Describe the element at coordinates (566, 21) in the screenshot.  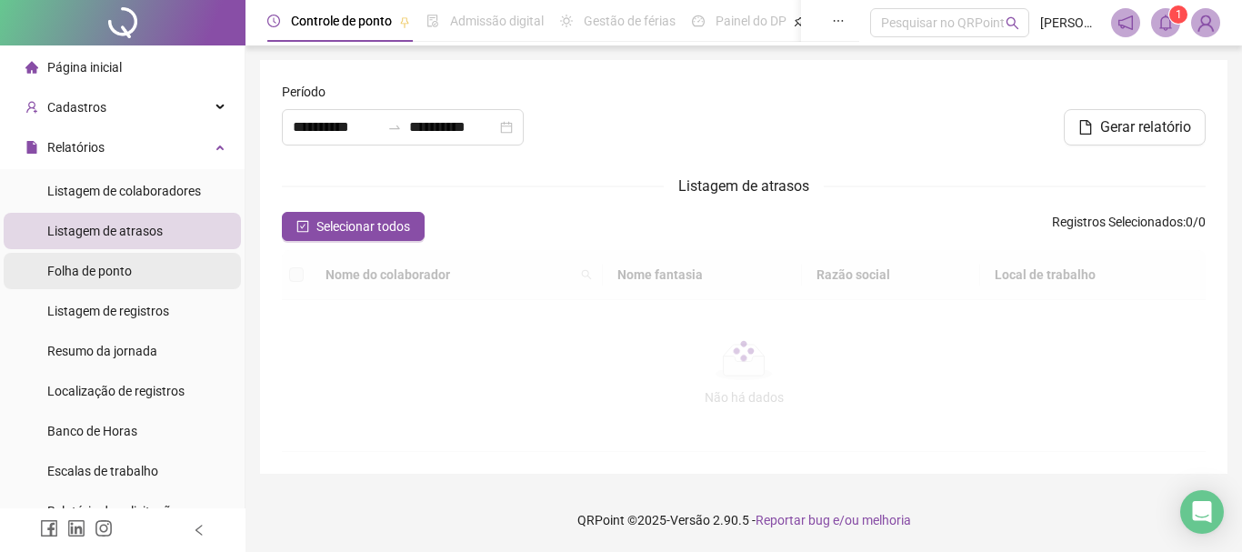
I see `span: sun` at that location.